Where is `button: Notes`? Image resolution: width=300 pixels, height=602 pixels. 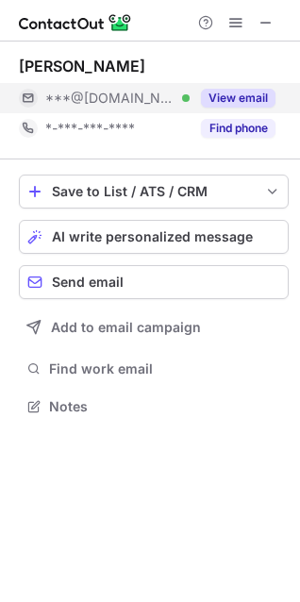 button: Notes is located at coordinates (154, 407).